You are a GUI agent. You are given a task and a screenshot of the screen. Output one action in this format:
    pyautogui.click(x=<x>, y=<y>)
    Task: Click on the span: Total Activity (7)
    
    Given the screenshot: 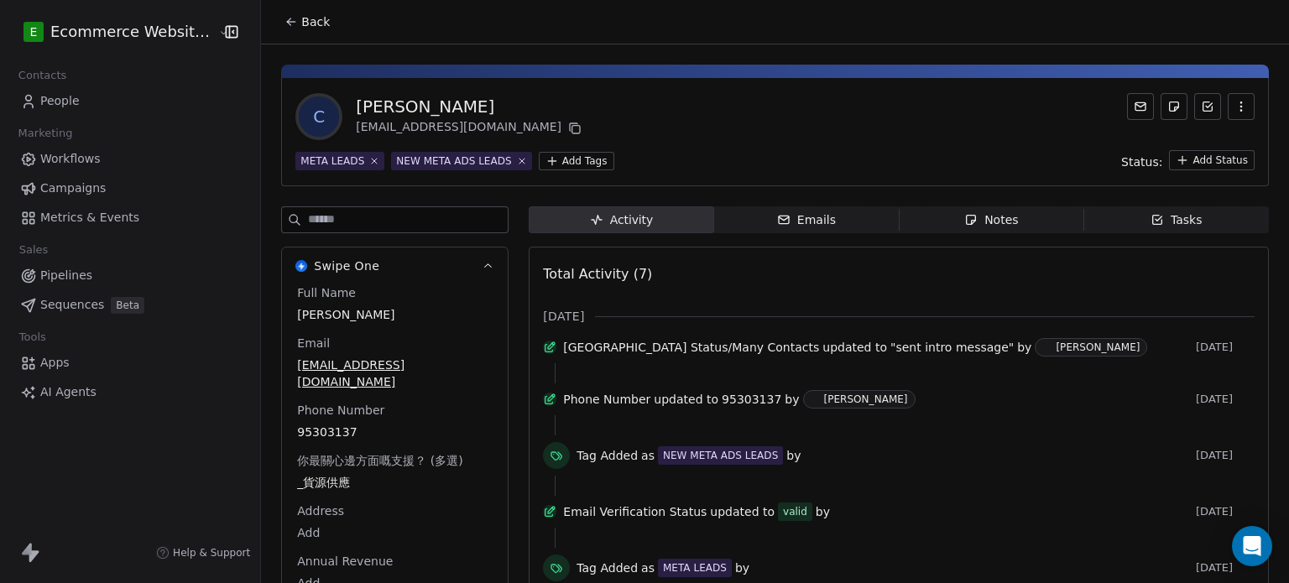 What is the action you would take?
    pyautogui.click(x=598, y=274)
    